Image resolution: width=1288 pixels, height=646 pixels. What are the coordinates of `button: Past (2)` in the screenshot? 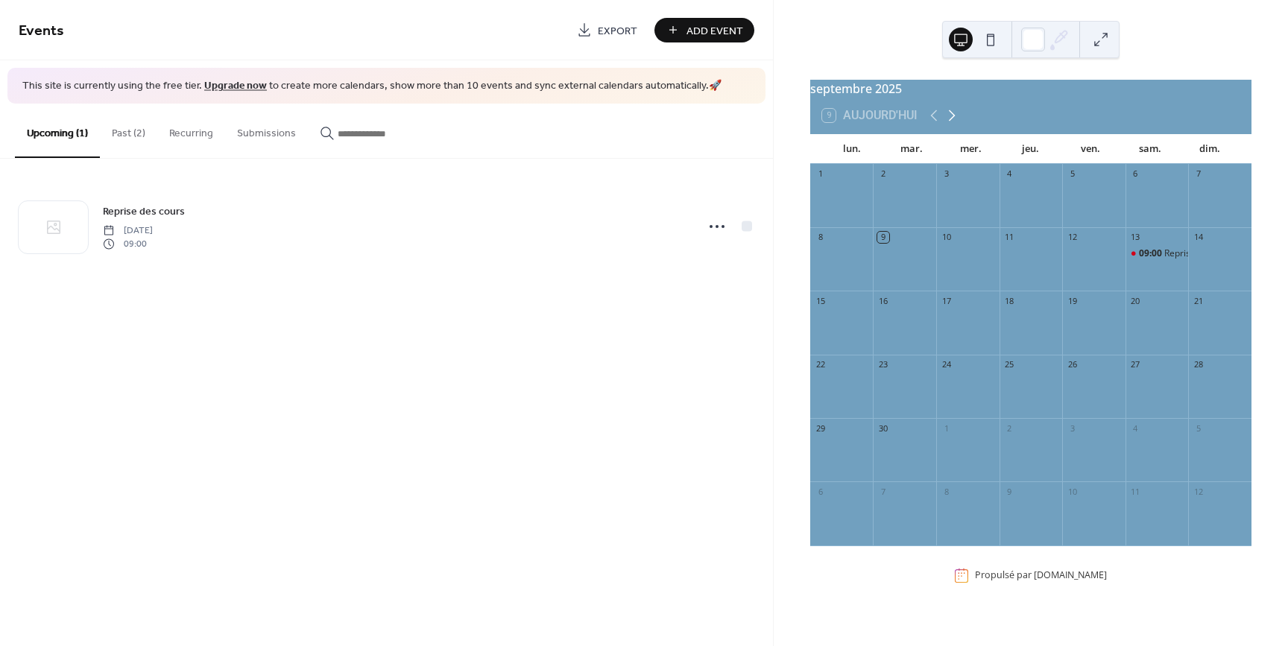 It's located at (128, 130).